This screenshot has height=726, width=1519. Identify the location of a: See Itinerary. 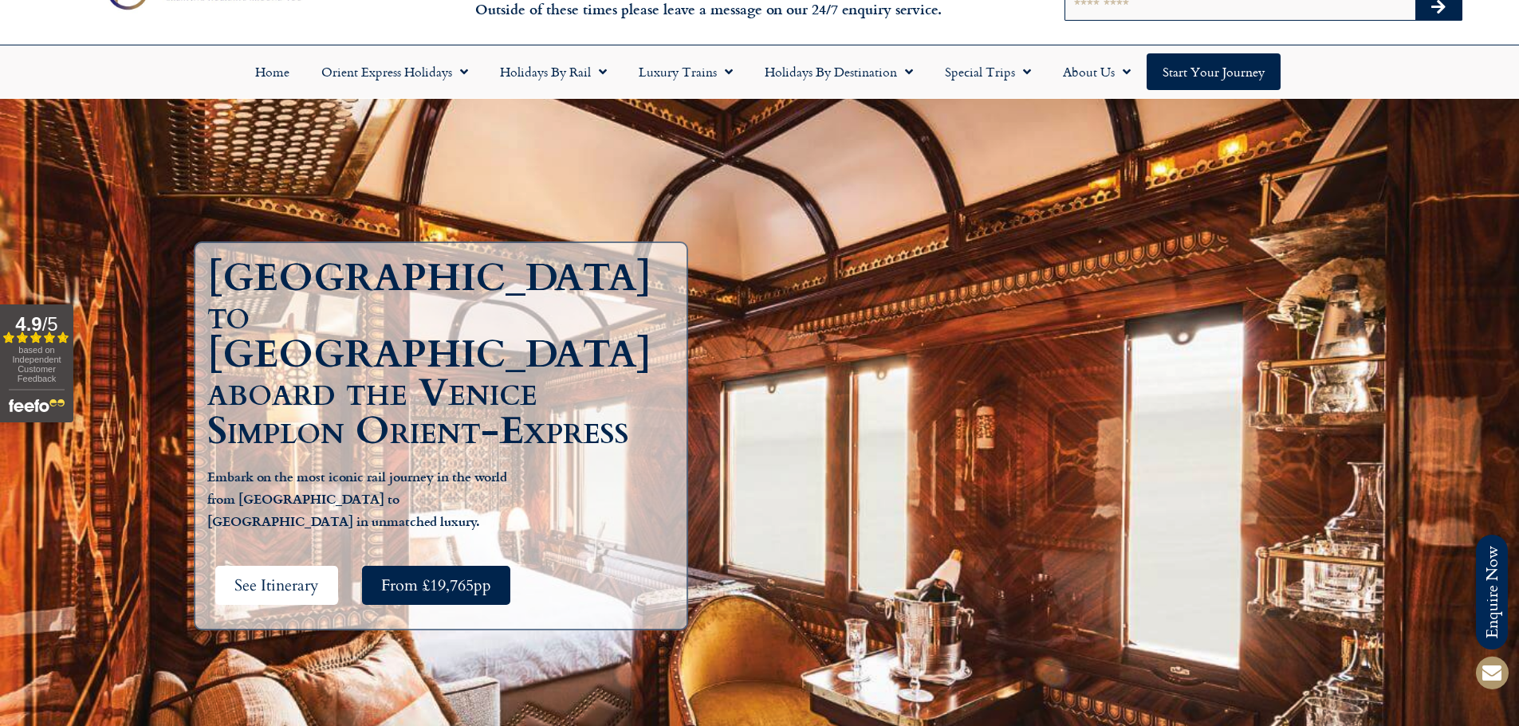
(277, 585).